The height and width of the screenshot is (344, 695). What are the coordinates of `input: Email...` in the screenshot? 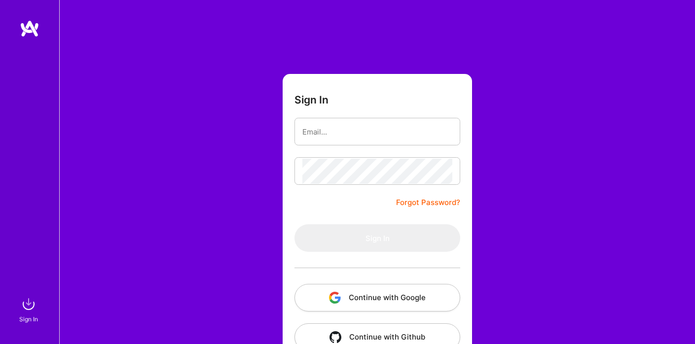 It's located at (377, 132).